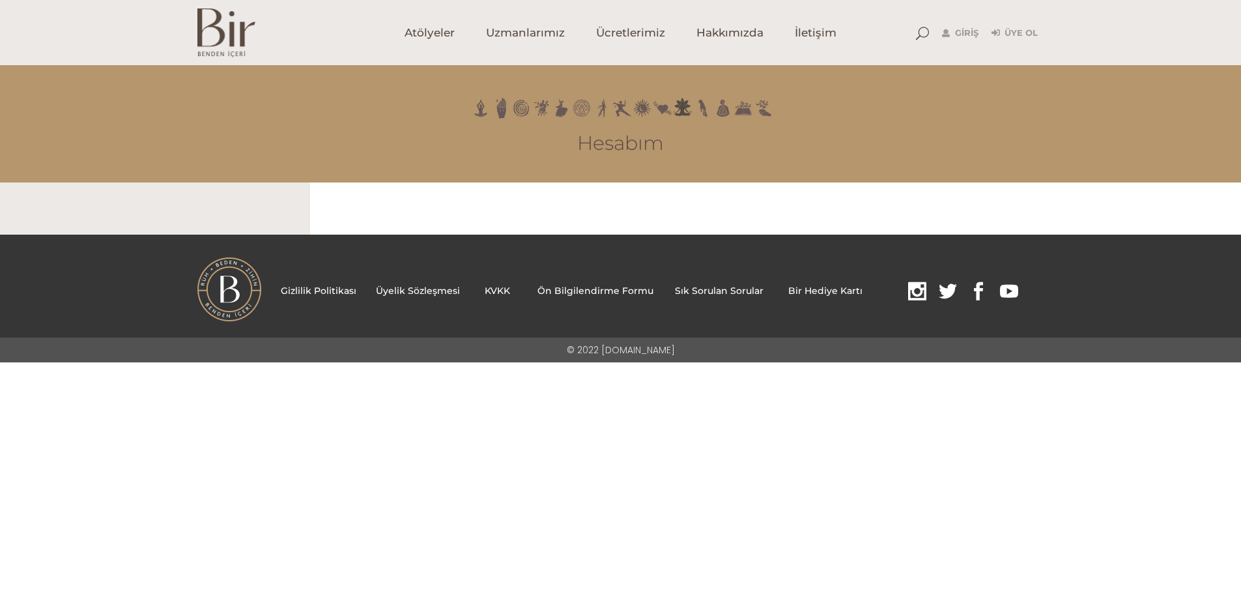 This screenshot has width=1241, height=599. I want to click on img: BI%CC%87R-LOGO.png, so click(229, 289).